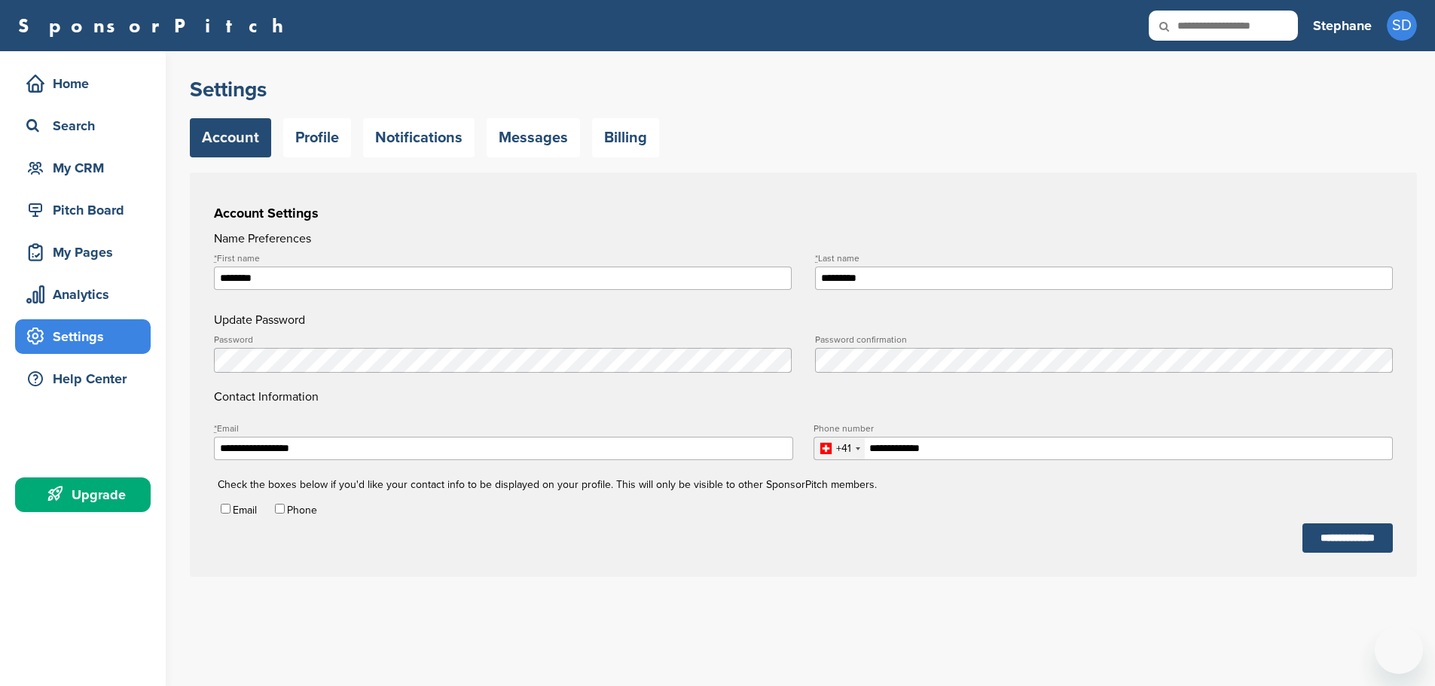 The height and width of the screenshot is (686, 1435). Describe the element at coordinates (533, 138) in the screenshot. I see `a: Messages` at that location.